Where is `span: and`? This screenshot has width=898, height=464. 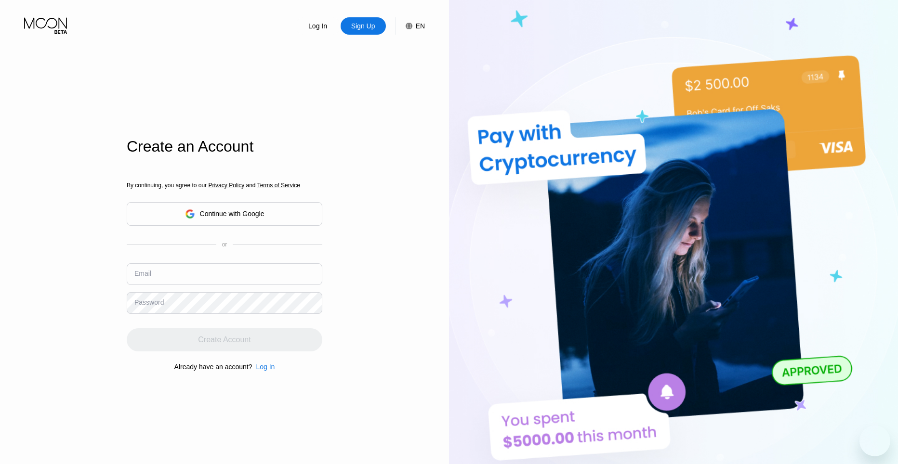 span: and is located at coordinates (250, 185).